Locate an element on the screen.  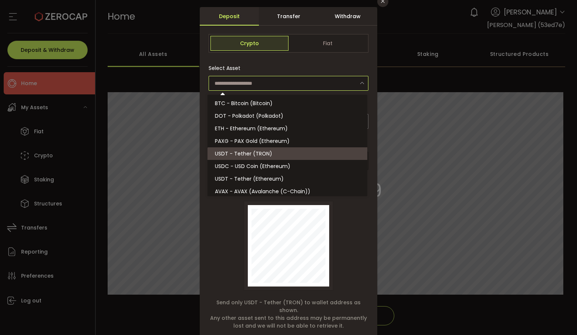
span: PAXG - PAX Gold (Ethereum) is located at coordinates (252, 141).